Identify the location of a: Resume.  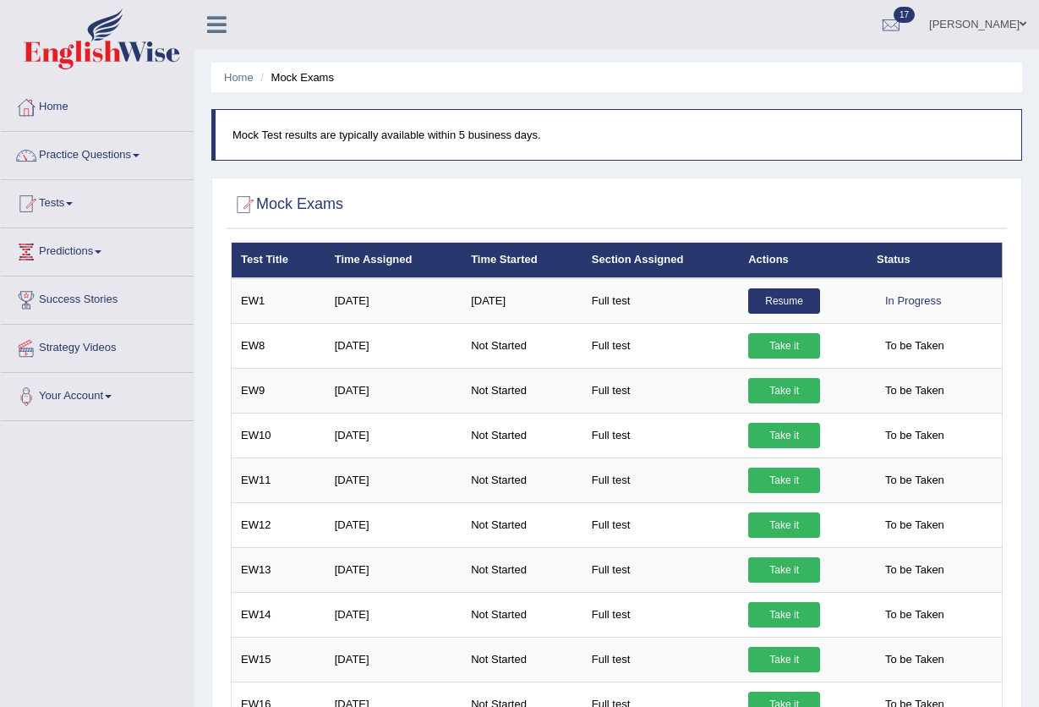
(784, 301).